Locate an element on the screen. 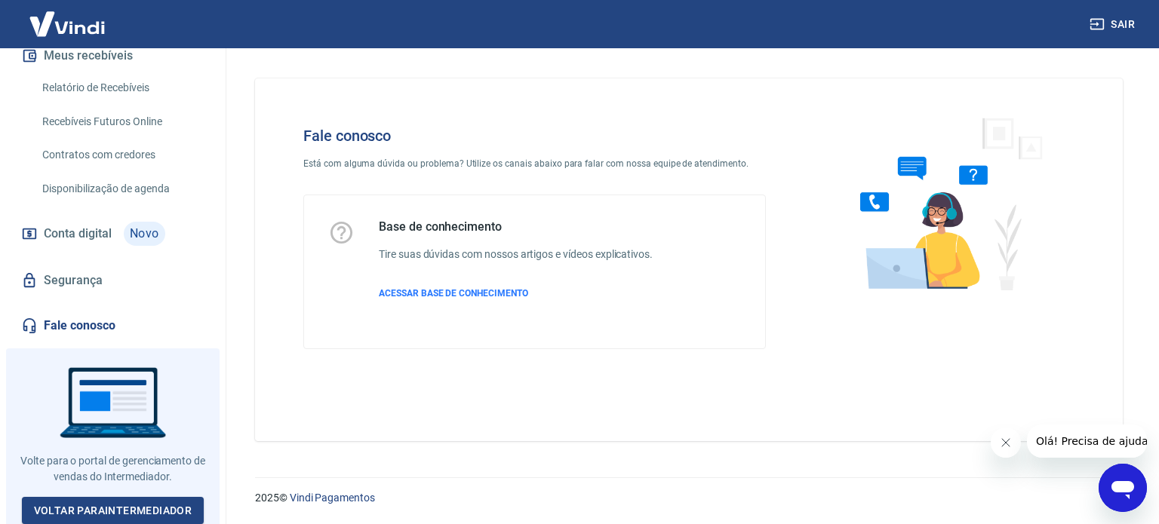  a: Segurança is located at coordinates (112, 281).